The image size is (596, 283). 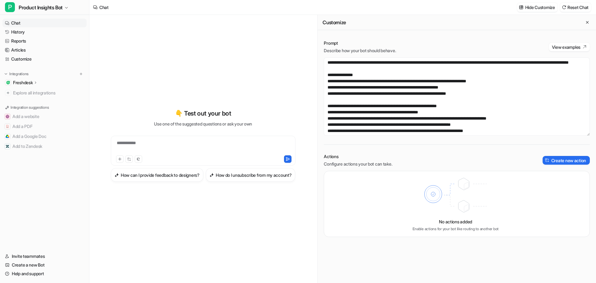 I want to click on img: customize, so click(x=521, y=7).